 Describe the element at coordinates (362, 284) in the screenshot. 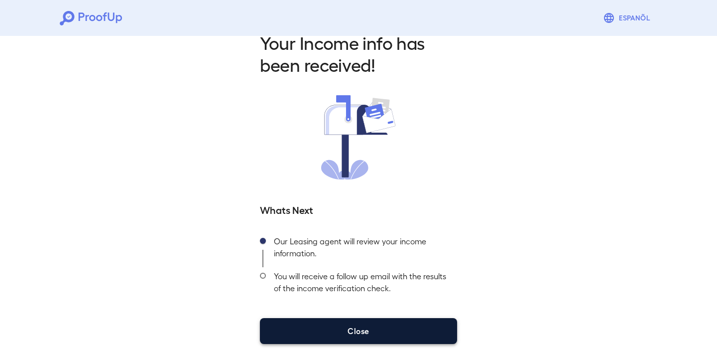

I see `div: You will receive a follow up email with the results of the income verification check.` at that location.